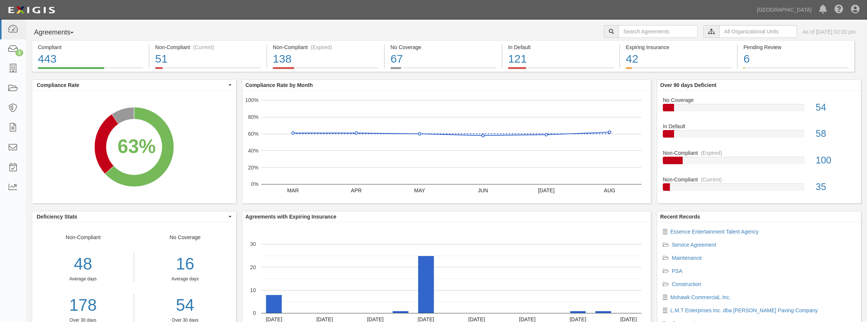  I want to click on button: Compliance Rate, so click(134, 85).